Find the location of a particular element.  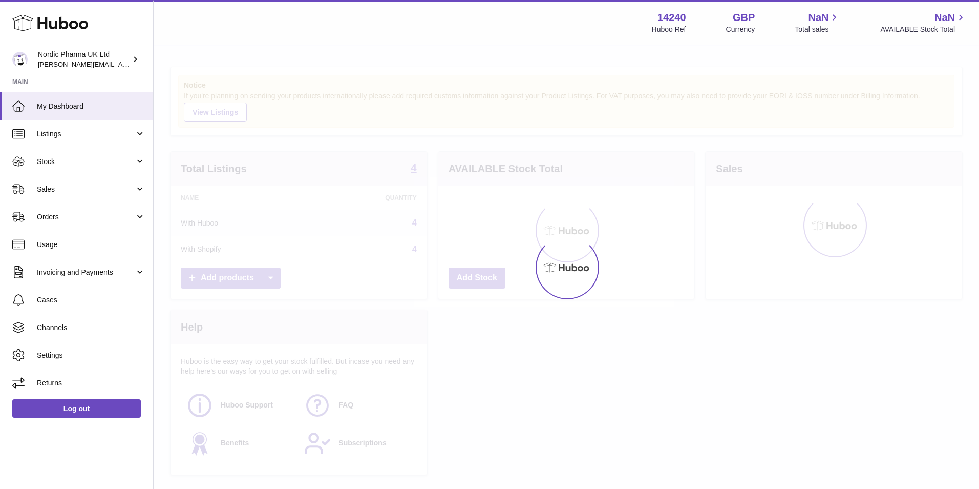

a: NaN AVAILABLE Stock Total is located at coordinates (923, 23).